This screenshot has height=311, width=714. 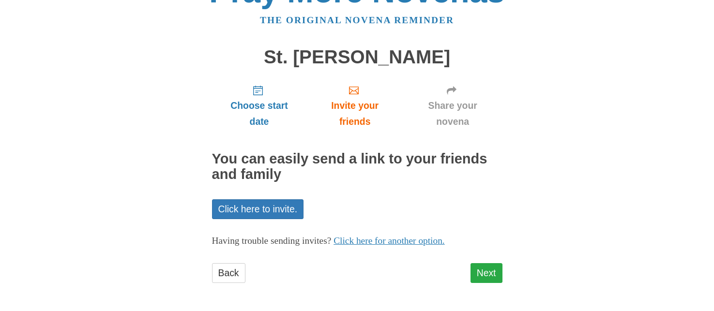 I want to click on a: Back, so click(x=229, y=273).